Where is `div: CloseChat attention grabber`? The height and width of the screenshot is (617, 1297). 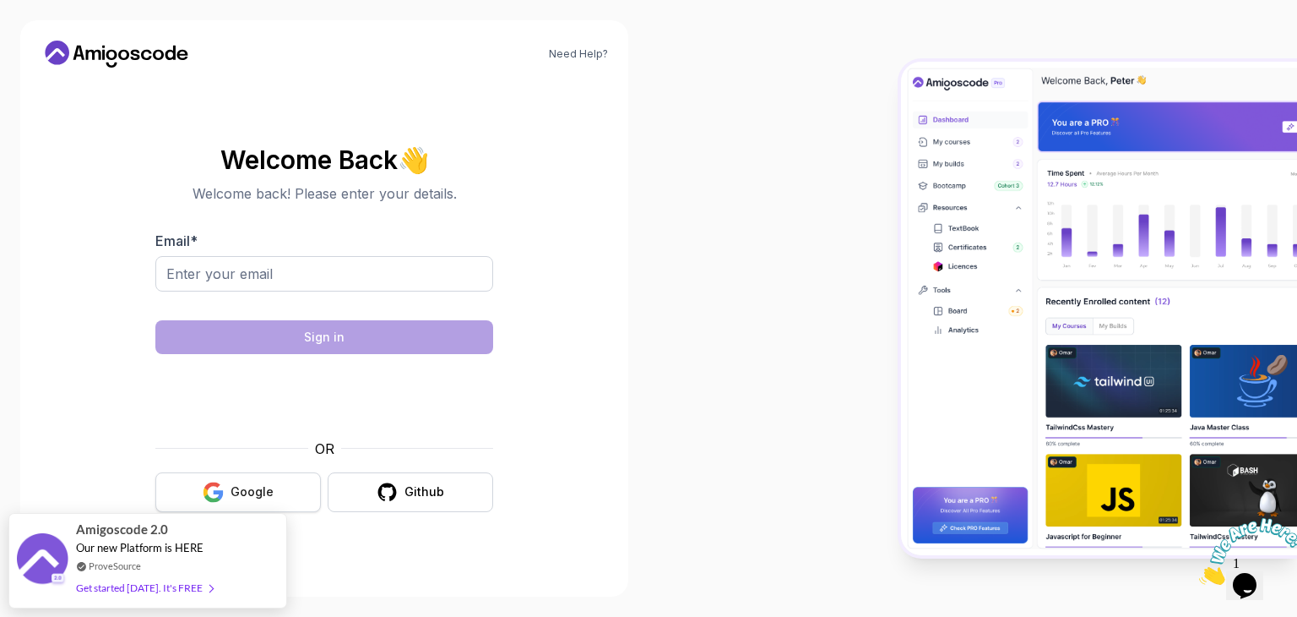 div: CloseChat attention grabber is located at coordinates (52, 40).